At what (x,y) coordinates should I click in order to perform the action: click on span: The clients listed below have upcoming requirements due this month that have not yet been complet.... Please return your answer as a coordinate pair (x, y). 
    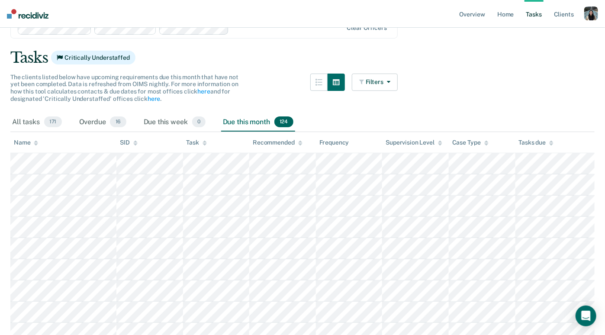
    Looking at the image, I should click on (124, 88).